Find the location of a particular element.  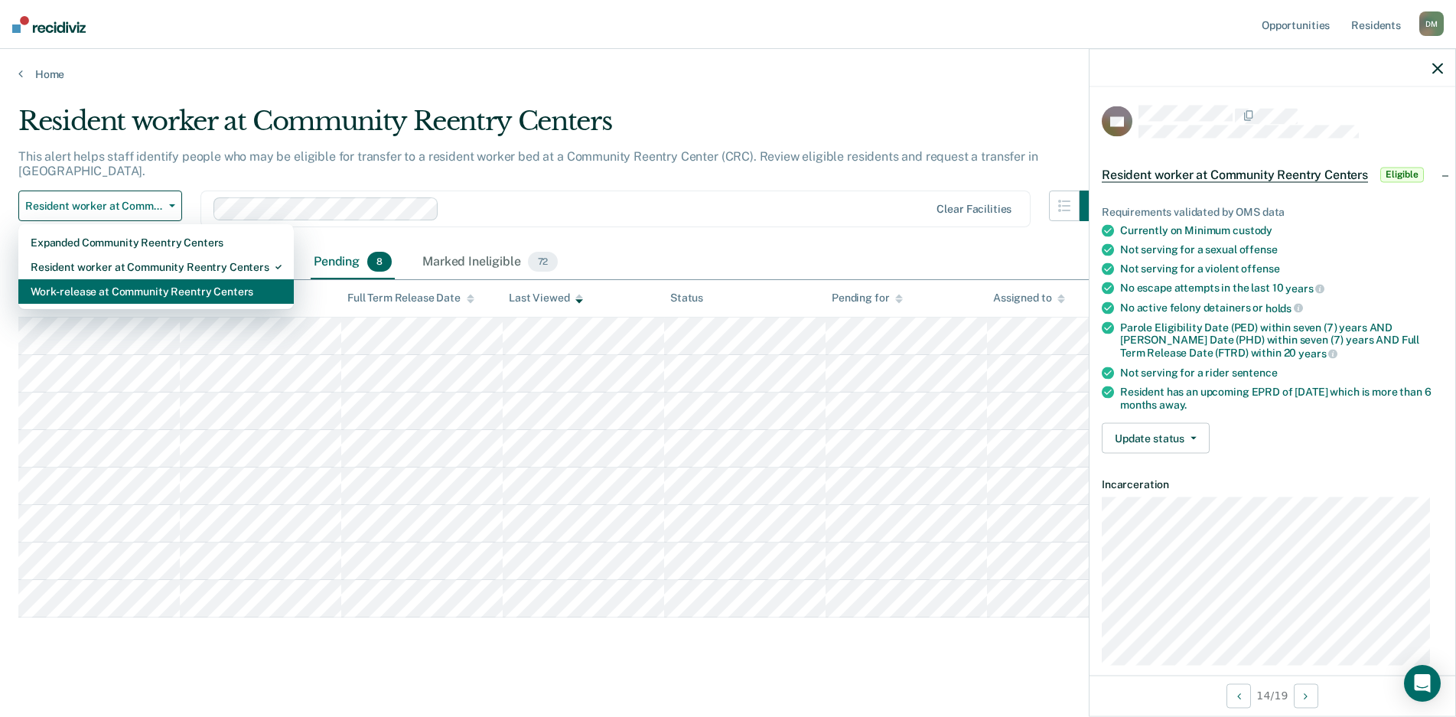

a: Home is located at coordinates (728, 74).